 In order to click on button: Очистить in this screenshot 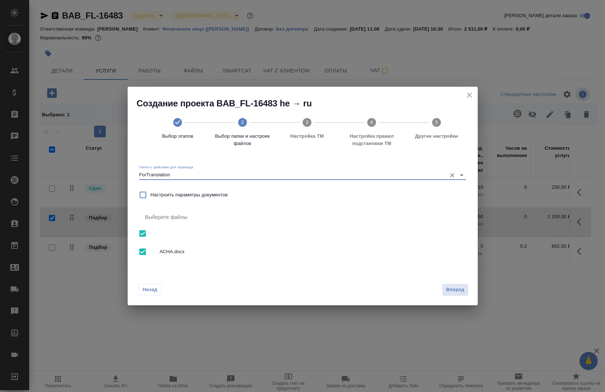, I will do `click(452, 175)`.